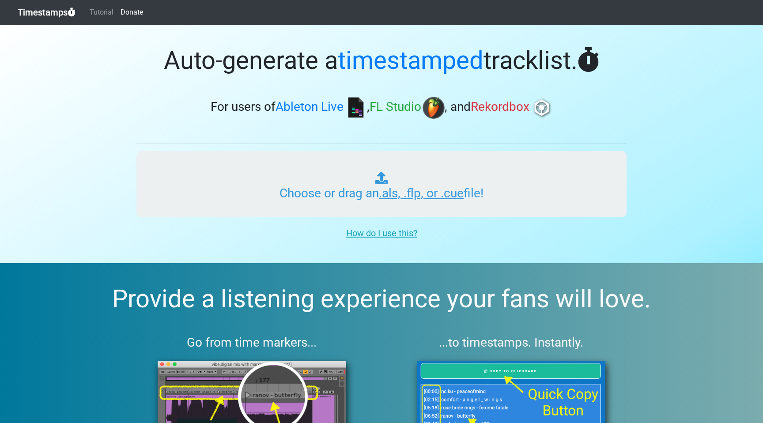 This screenshot has height=423, width=763. What do you see at coordinates (434, 108) in the screenshot?
I see `img: fl.png` at bounding box center [434, 108].